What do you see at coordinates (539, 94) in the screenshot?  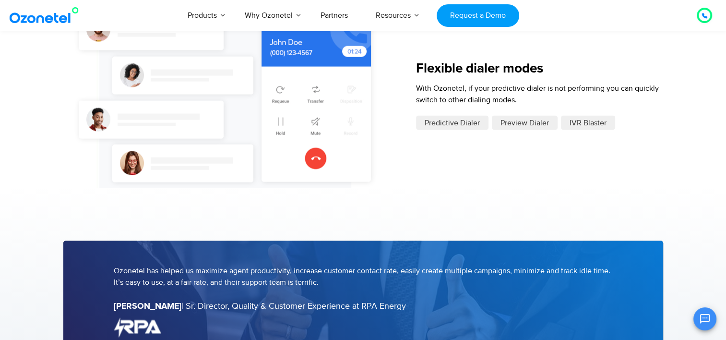 I see `p: With Ozonetel, if your predictive dialer is not performing you can quickly switch to other dialin...` at bounding box center [539, 94].